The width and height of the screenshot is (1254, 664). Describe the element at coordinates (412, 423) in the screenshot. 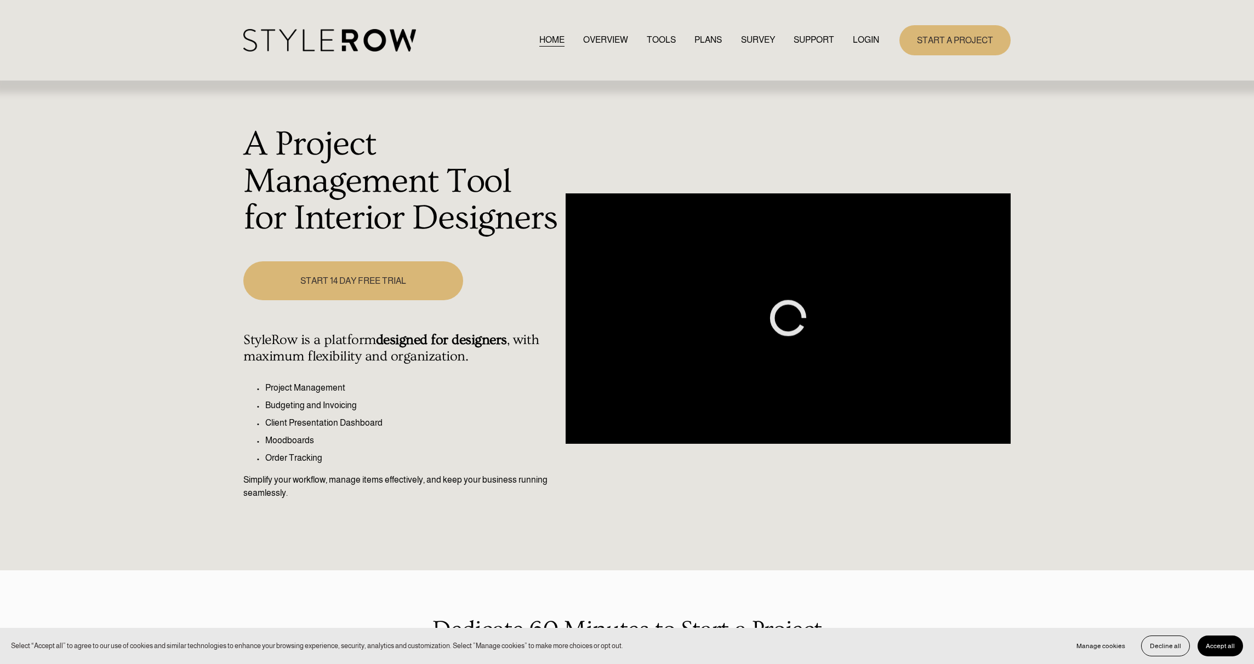

I see `p: Client Presentation Dashboard` at that location.